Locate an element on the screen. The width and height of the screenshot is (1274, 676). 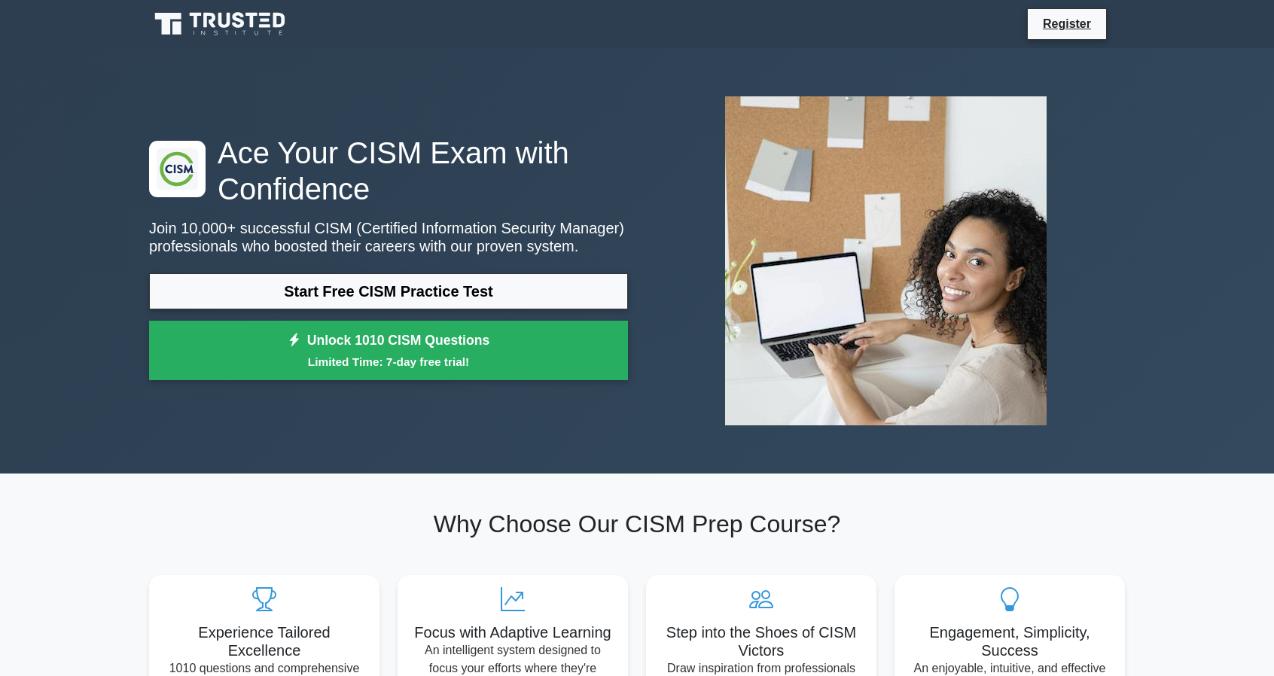
h5: Engagement, Simplicity, Success is located at coordinates (1010, 642).